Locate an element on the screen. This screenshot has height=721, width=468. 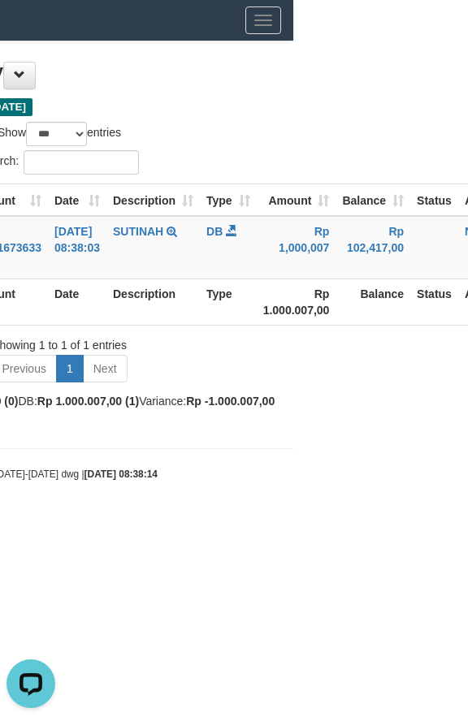
th: Amount: activate to sort column ascending is located at coordinates (296, 201).